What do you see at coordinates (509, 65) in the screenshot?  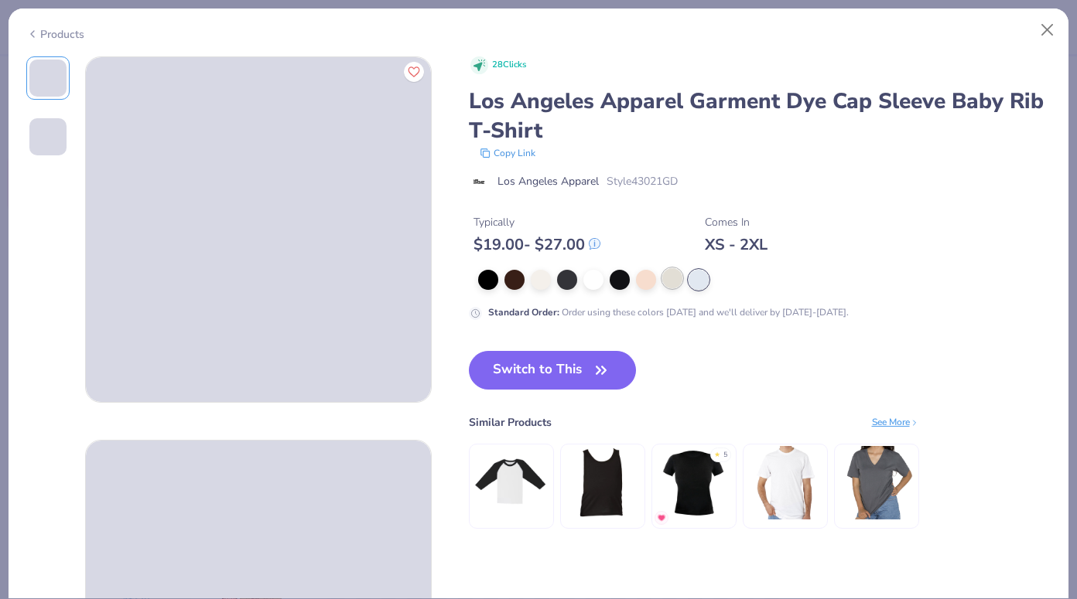 I see `span: 28 Clicks` at bounding box center [509, 65].